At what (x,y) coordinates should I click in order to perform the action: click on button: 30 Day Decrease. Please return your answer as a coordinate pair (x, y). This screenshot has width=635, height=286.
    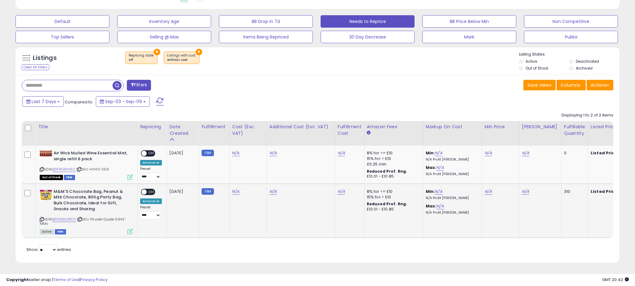
    Looking at the image, I should click on (368, 37).